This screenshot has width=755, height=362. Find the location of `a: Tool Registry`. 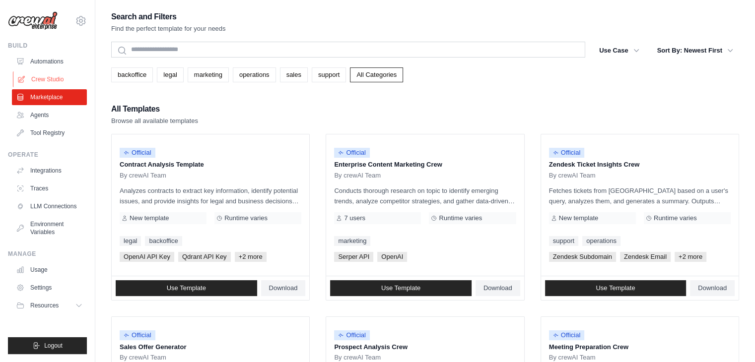

a: Tool Registry is located at coordinates (49, 133).